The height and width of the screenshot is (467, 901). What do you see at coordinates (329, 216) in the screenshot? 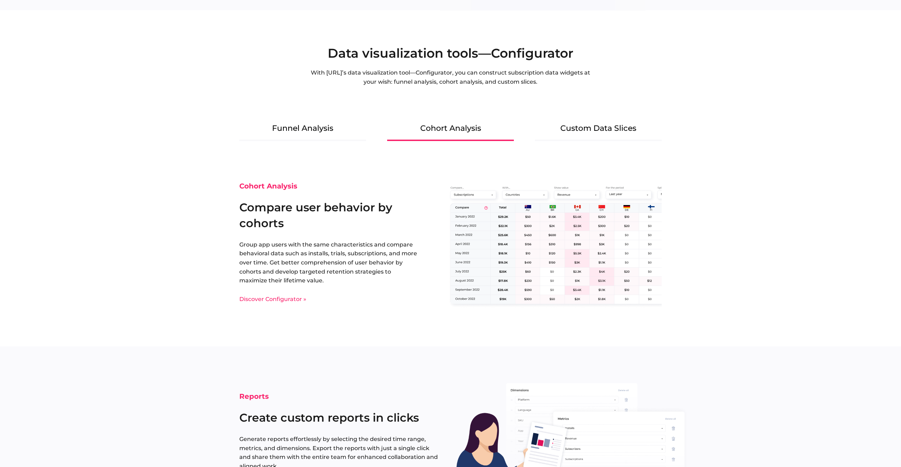
I see `h2: Compare user behavior by cohorts` at bounding box center [329, 216].